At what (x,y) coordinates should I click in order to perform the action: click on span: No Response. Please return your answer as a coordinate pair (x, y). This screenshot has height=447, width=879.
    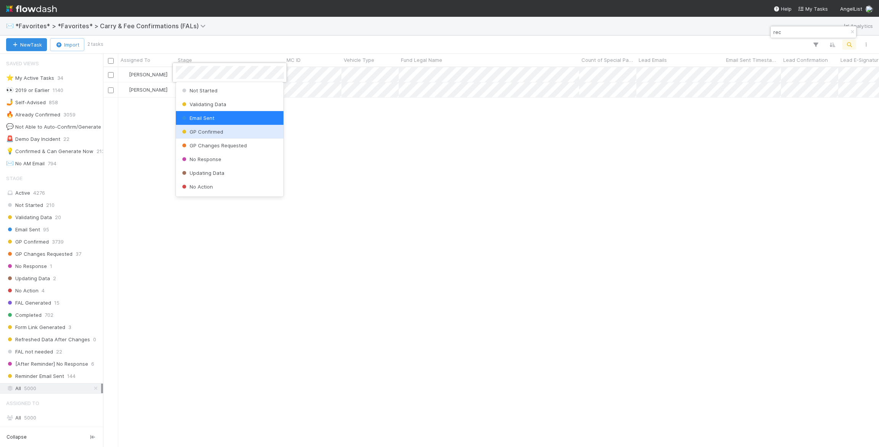
    Looking at the image, I should click on (201, 159).